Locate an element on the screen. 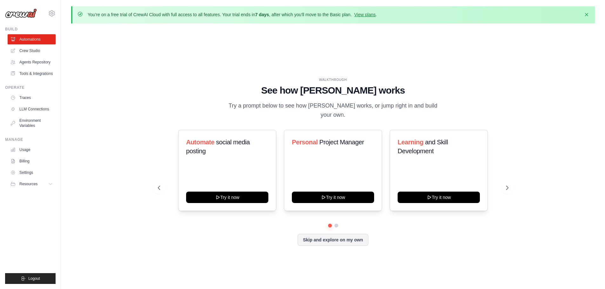  span: social media posting is located at coordinates (218, 147).